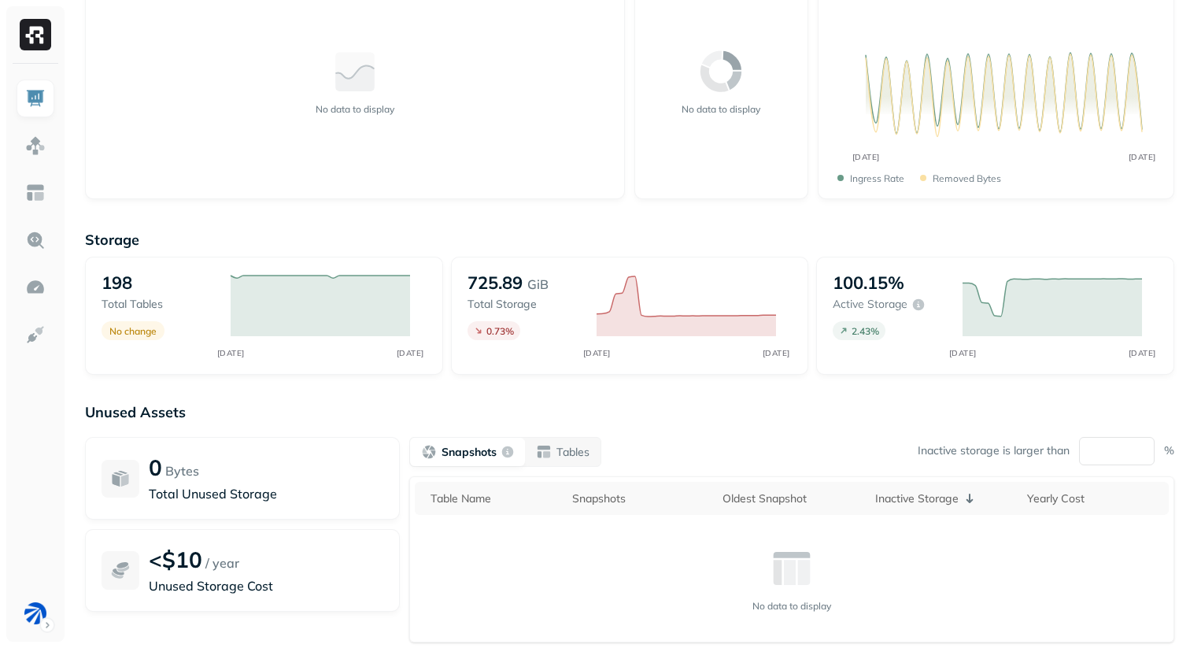  What do you see at coordinates (630, 239) in the screenshot?
I see `p: Storage` at bounding box center [630, 239].